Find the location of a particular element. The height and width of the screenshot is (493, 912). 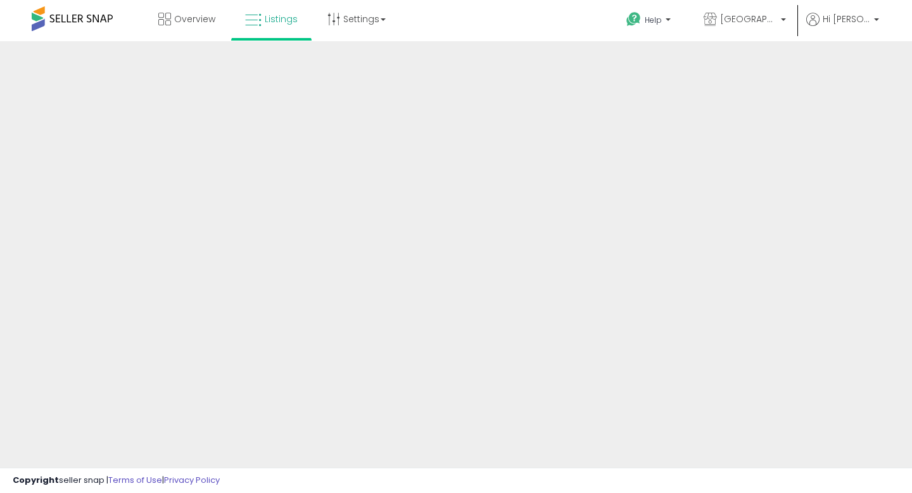

i: Get Help is located at coordinates (633, 19).